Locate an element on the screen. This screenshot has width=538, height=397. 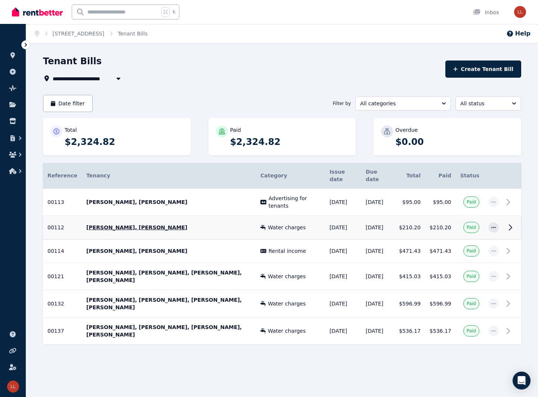
button: Create Tenant Bill is located at coordinates (483, 69).